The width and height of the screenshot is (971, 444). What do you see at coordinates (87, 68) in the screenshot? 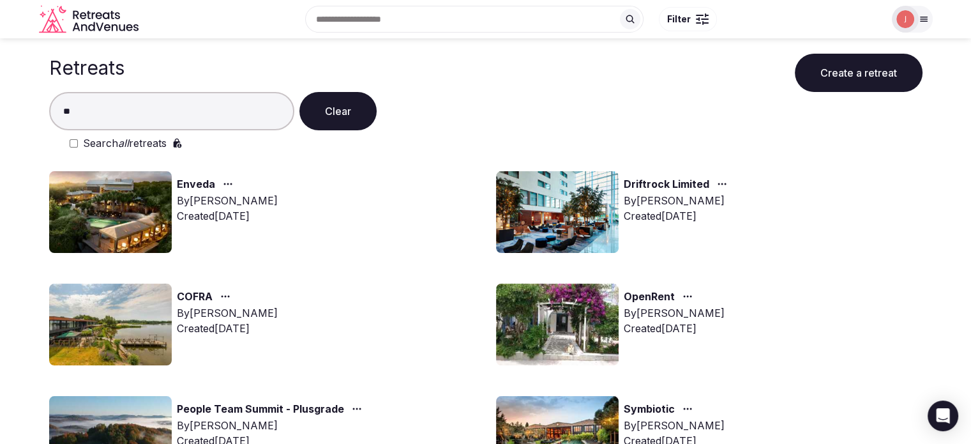
I see `h1: Retreats` at bounding box center [87, 68].